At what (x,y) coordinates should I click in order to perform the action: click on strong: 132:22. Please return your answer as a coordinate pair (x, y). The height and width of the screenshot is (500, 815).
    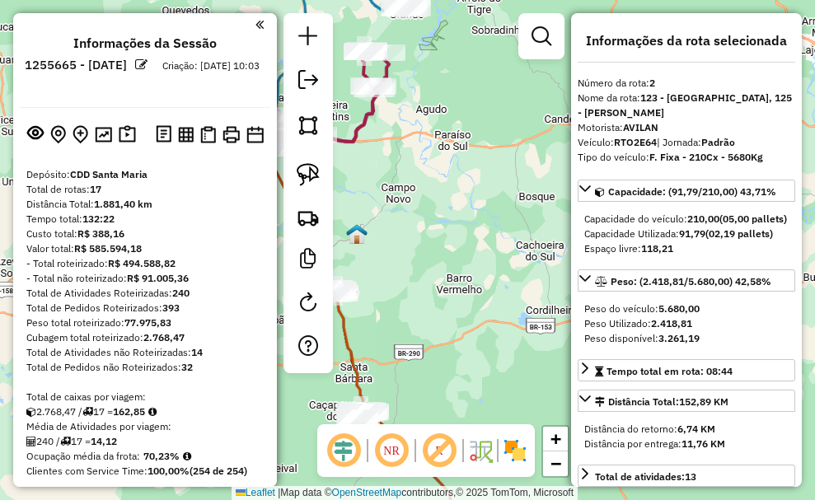
    Looking at the image, I should click on (98, 218).